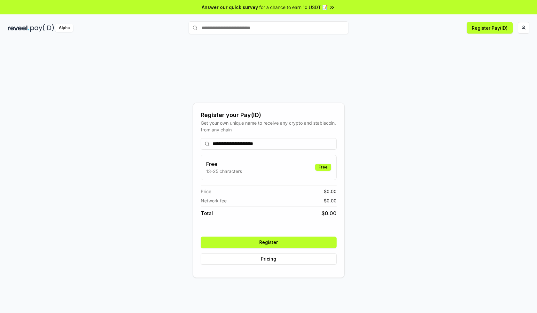  I want to click on button: Register Pay(ID), so click(490, 28).